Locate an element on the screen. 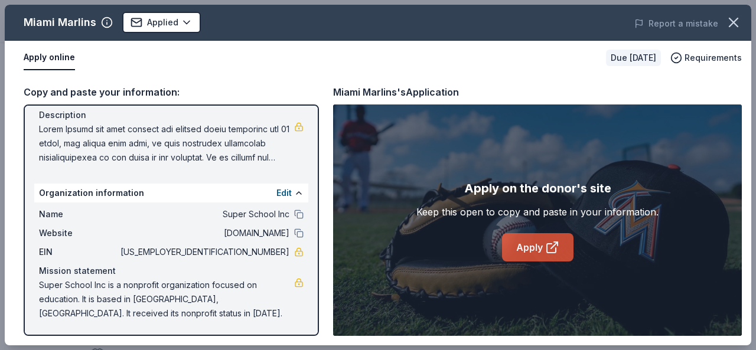  button: Requirements is located at coordinates (706, 58).